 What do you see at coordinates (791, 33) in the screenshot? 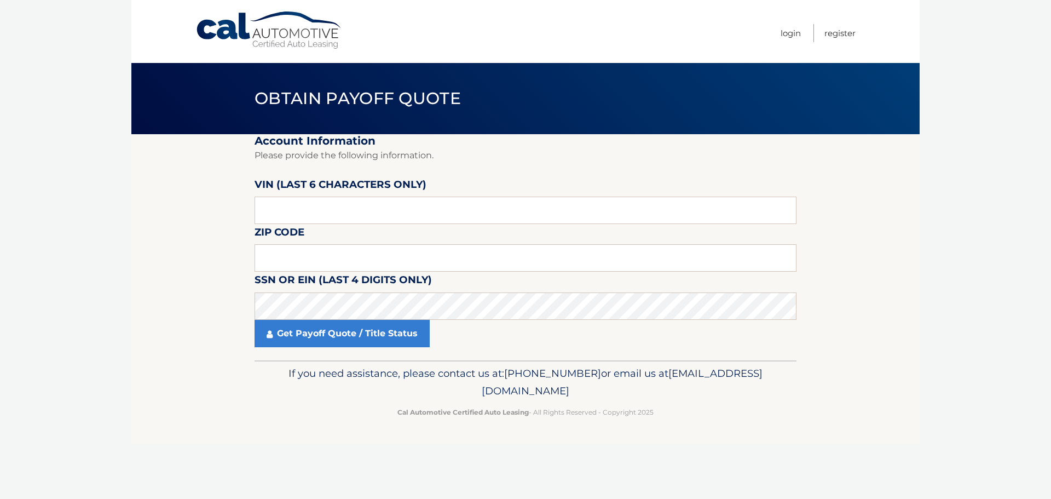
I see `a: Login` at bounding box center [791, 33].